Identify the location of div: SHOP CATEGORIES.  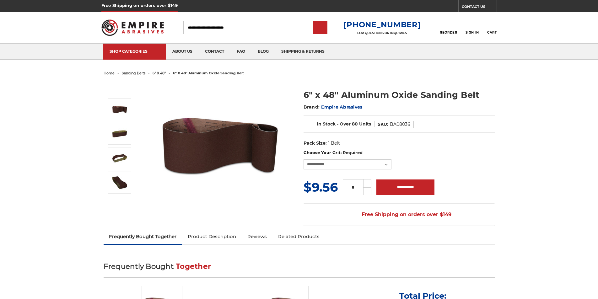
(135, 51).